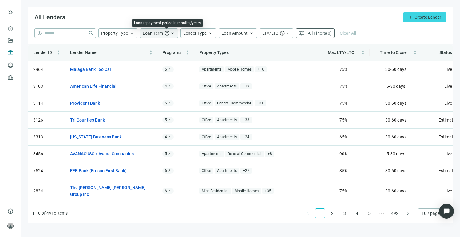 This screenshot has width=460, height=237. What do you see at coordinates (316, 33) in the screenshot?
I see `span: All Filters` at bounding box center [316, 33].